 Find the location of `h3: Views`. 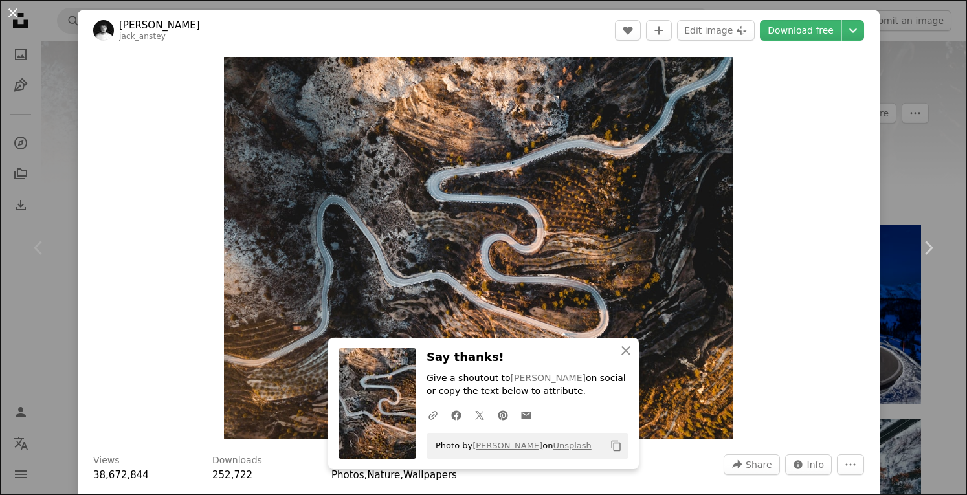

h3: Views is located at coordinates (106, 461).